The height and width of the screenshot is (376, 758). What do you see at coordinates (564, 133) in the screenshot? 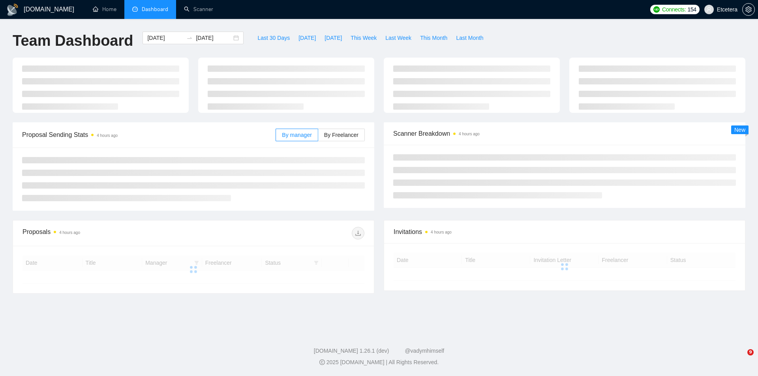
I see `span: Scanner Breakdown` at bounding box center [564, 133].